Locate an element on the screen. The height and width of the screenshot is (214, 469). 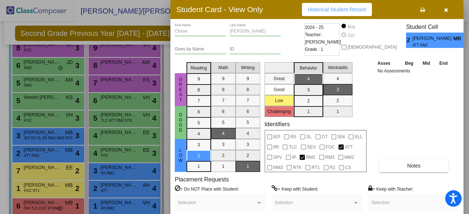
span: IP is located at coordinates (294, 158).